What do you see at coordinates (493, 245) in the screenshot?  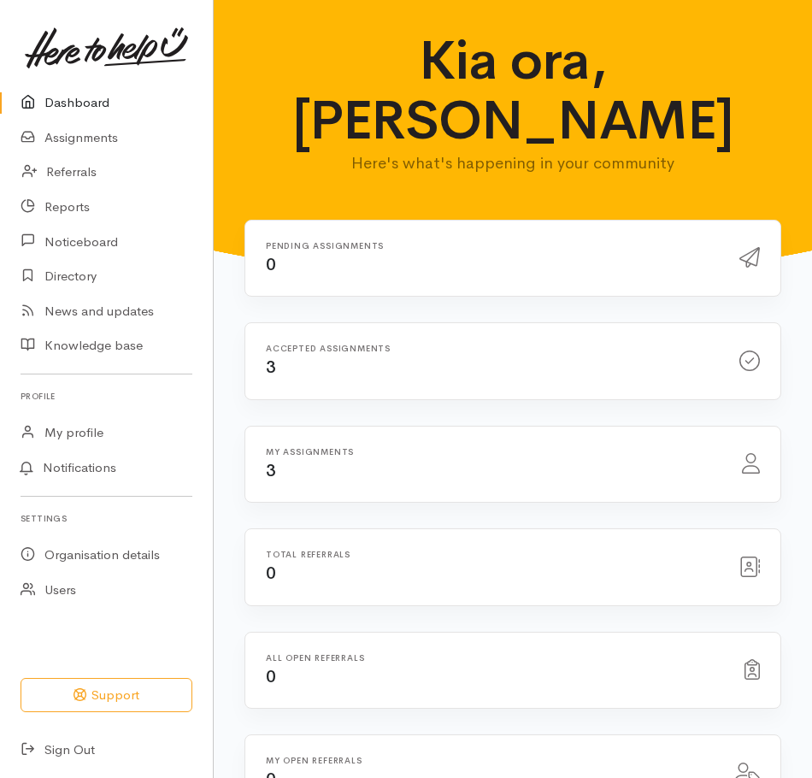 I see `h6: Pending assignments` at bounding box center [493, 245].